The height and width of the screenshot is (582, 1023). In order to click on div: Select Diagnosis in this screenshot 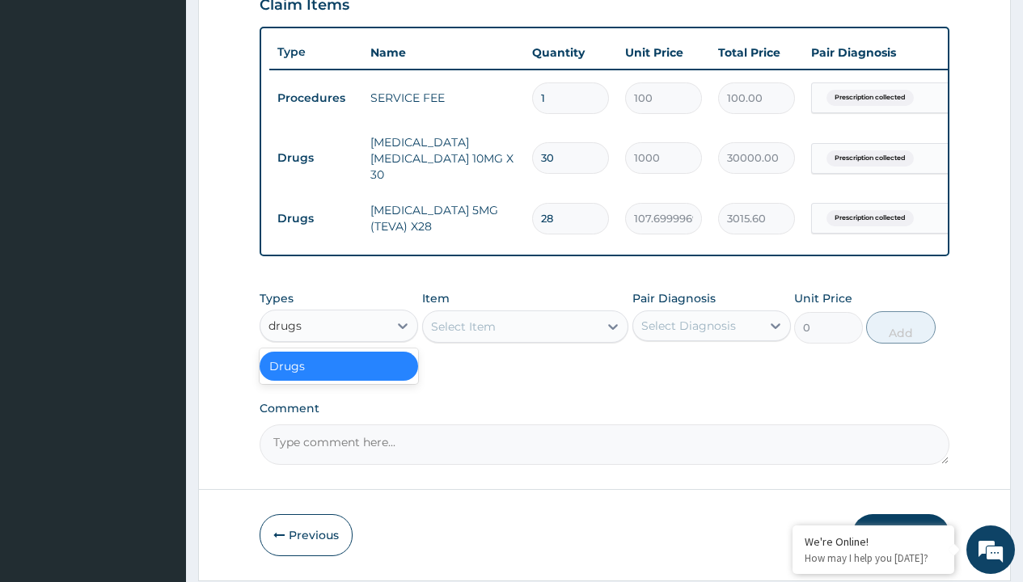, I will do `click(688, 326)`.